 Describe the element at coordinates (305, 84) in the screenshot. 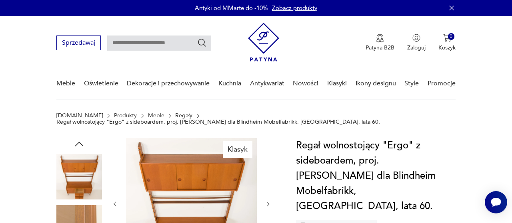

I see `a: Nowości` at that location.